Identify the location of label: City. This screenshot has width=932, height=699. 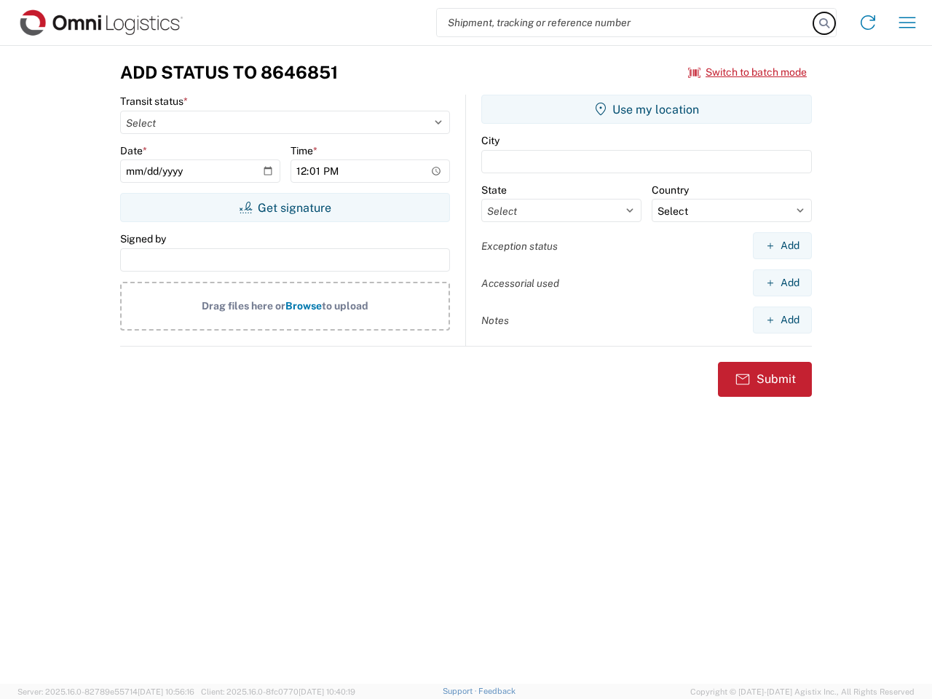
(490, 141).